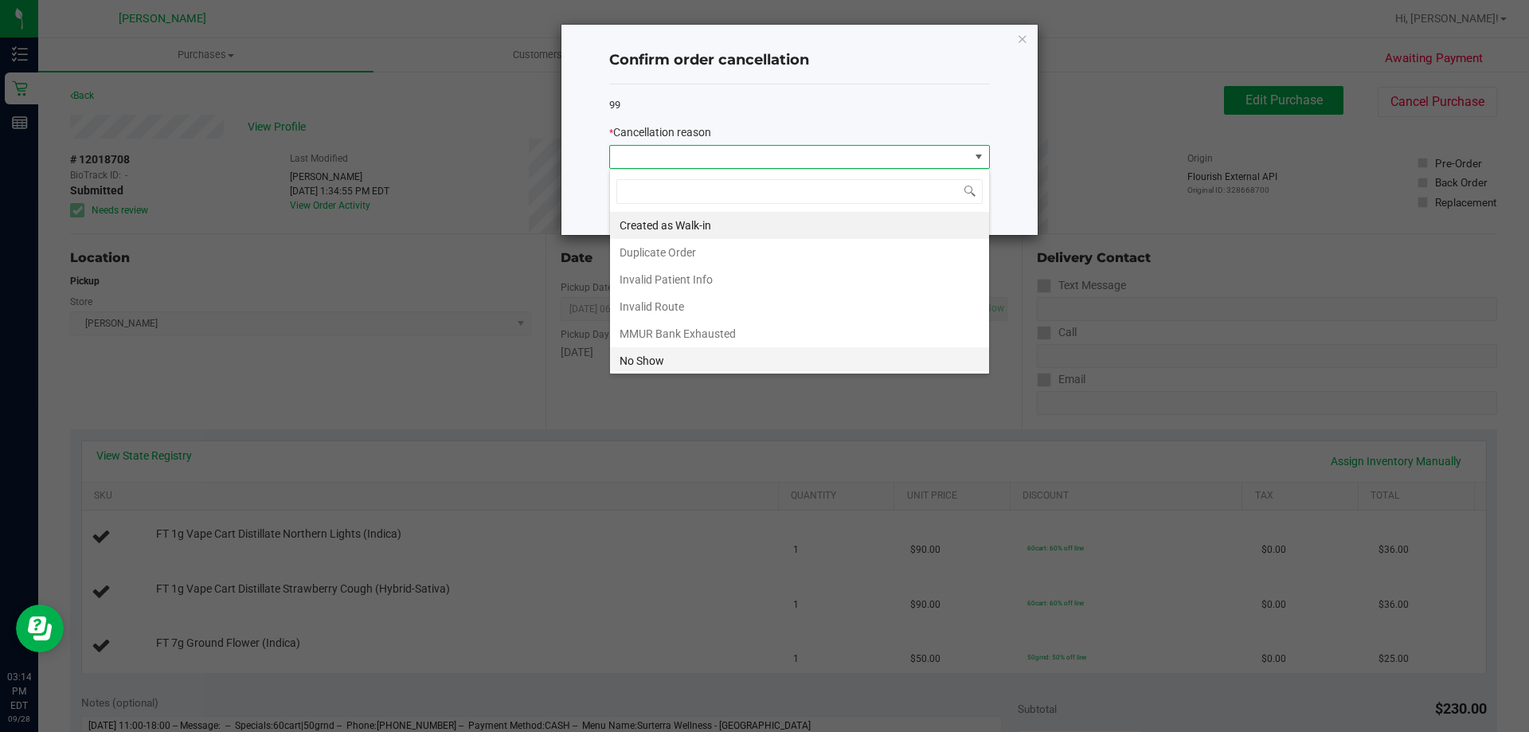 The image size is (1529, 732). Describe the element at coordinates (800, 307) in the screenshot. I see `li: Invalid Route` at that location.